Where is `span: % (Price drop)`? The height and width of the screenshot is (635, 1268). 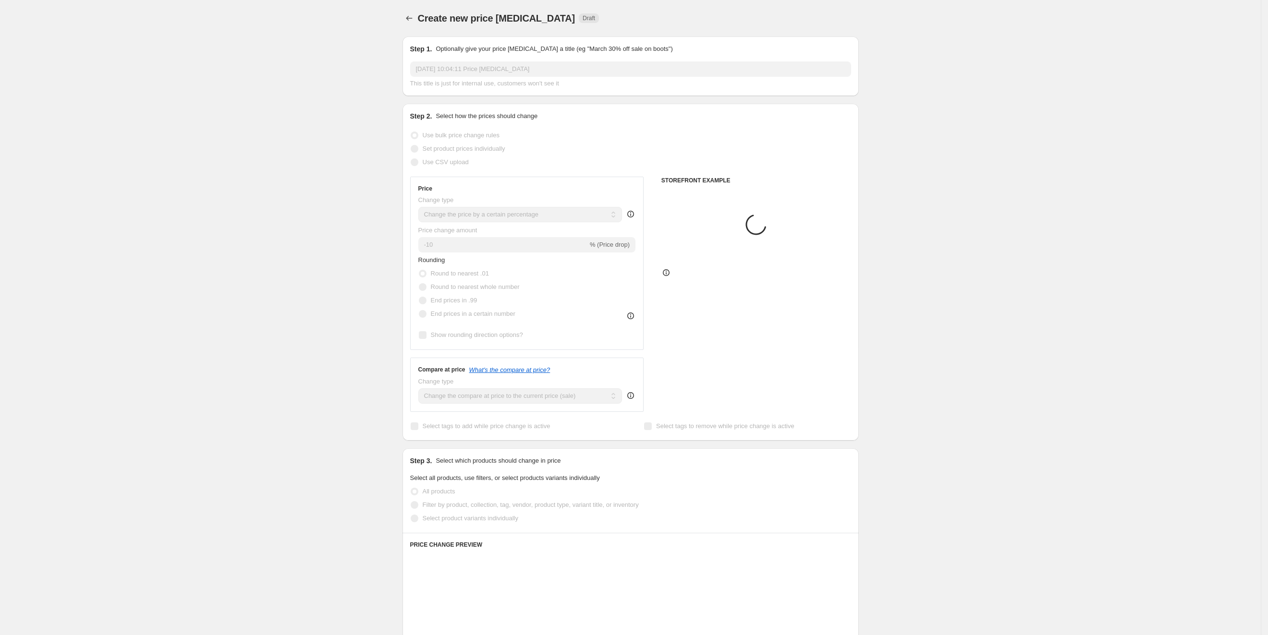 span: % (Price drop) is located at coordinates (609, 244).